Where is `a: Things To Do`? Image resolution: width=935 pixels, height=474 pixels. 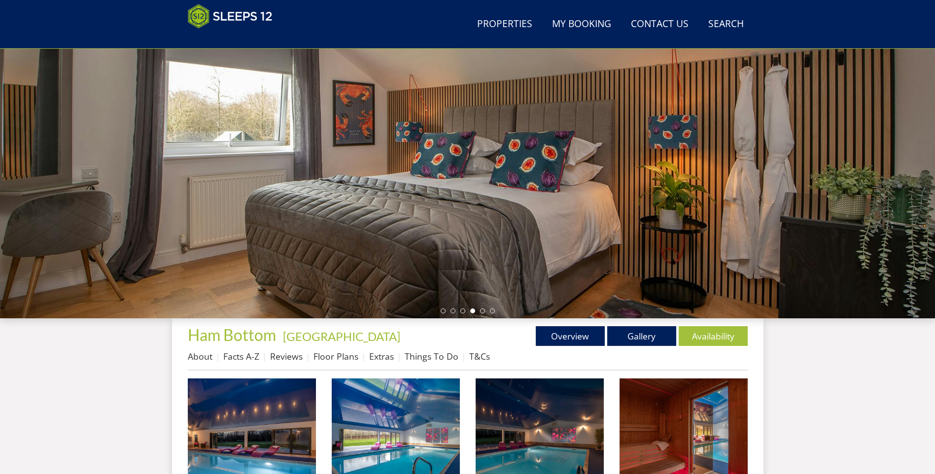
a: Things To Do is located at coordinates (431, 356).